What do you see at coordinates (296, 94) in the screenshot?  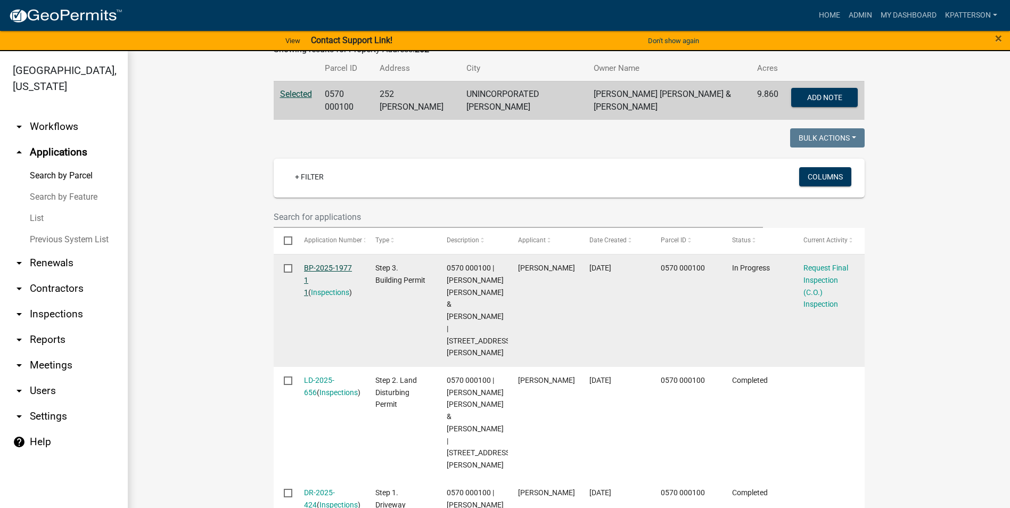 I see `a: Selected` at bounding box center [296, 94].